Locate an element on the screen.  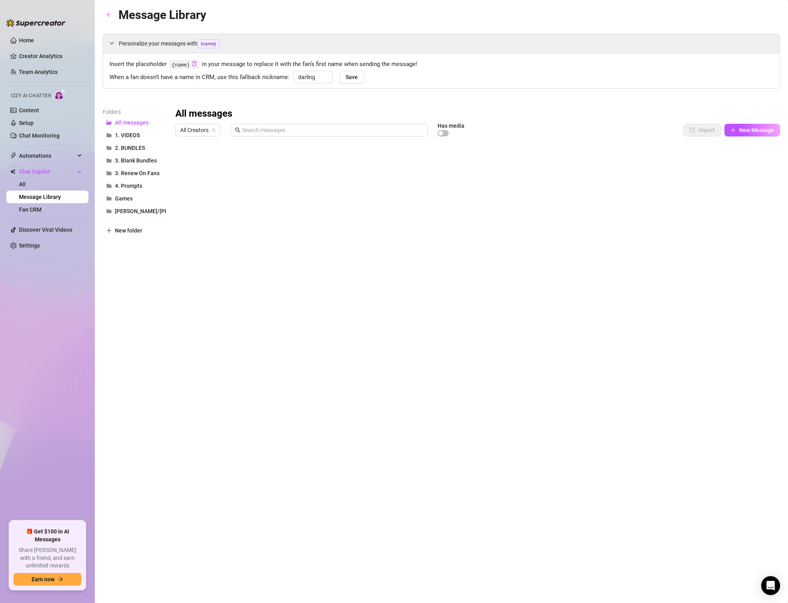
div: Personalize your messages with{name} is located at coordinates (441, 43).